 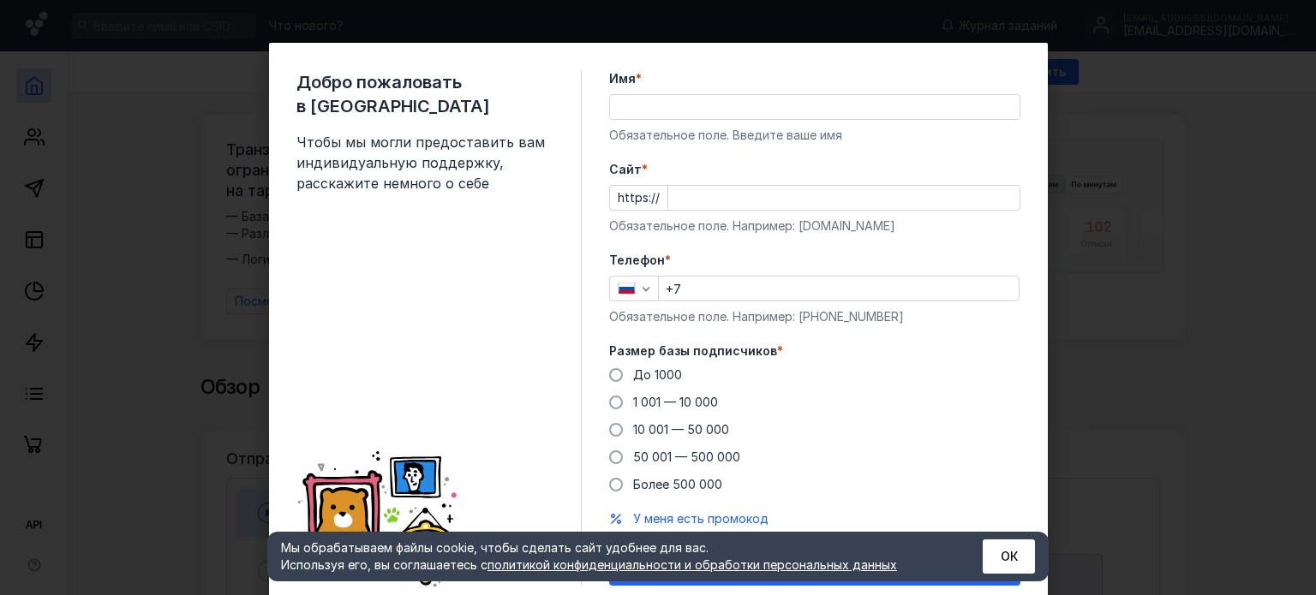 What do you see at coordinates (622, 79) in the screenshot?
I see `span: Имя` at bounding box center [622, 79].